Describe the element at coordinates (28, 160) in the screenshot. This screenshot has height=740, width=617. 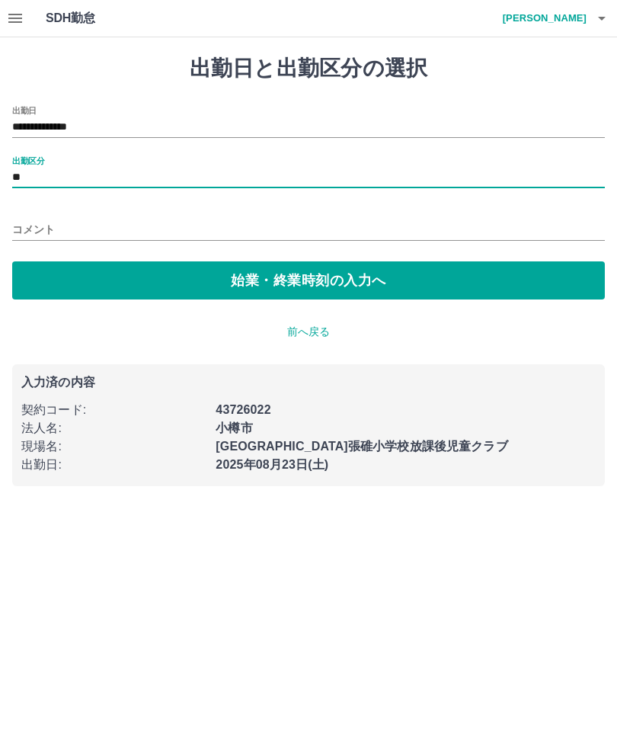
I see `label: 出勤区分` at that location.